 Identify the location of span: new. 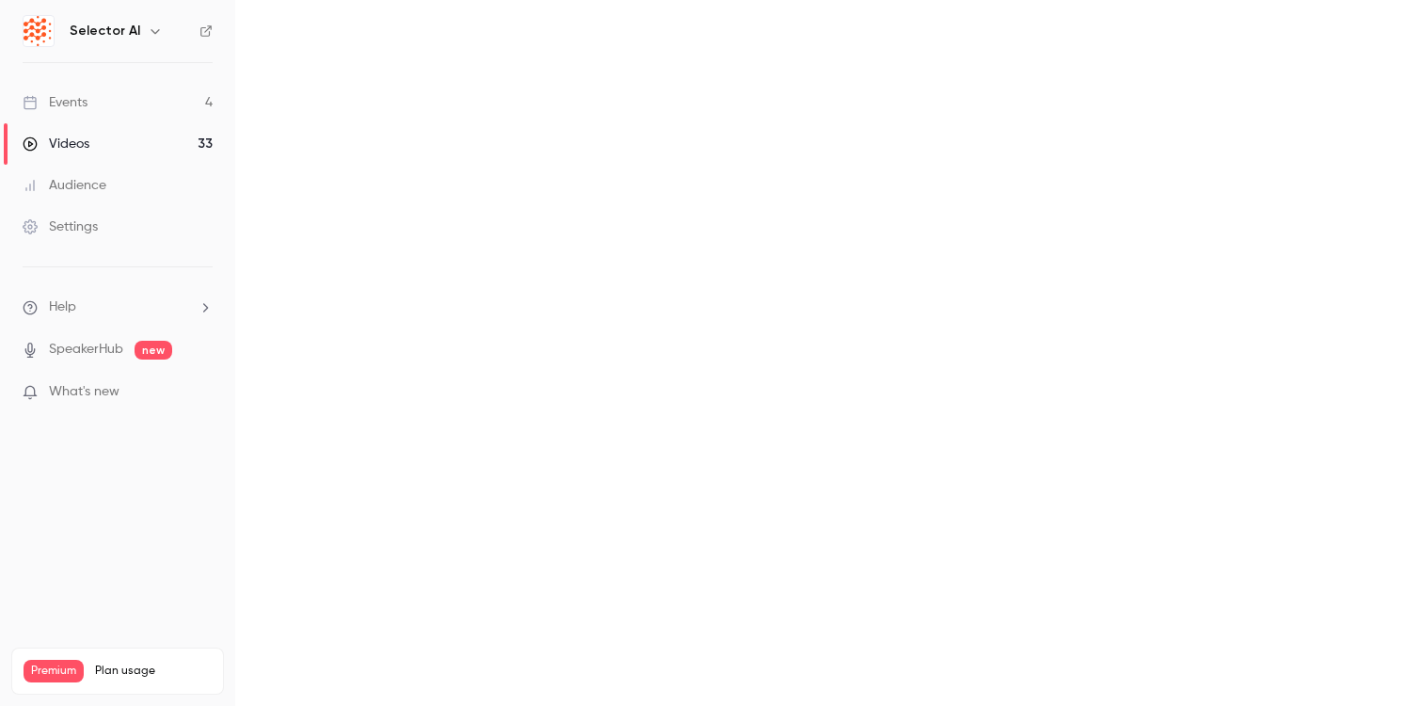
(153, 350).